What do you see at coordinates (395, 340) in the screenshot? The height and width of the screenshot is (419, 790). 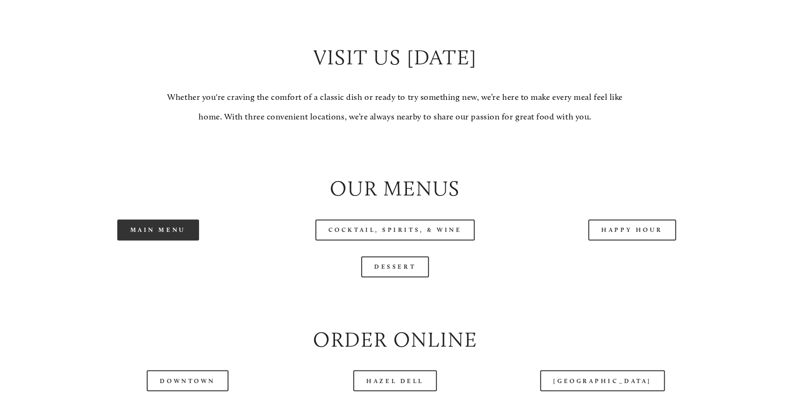 I see `h2: Order Online` at bounding box center [395, 340].